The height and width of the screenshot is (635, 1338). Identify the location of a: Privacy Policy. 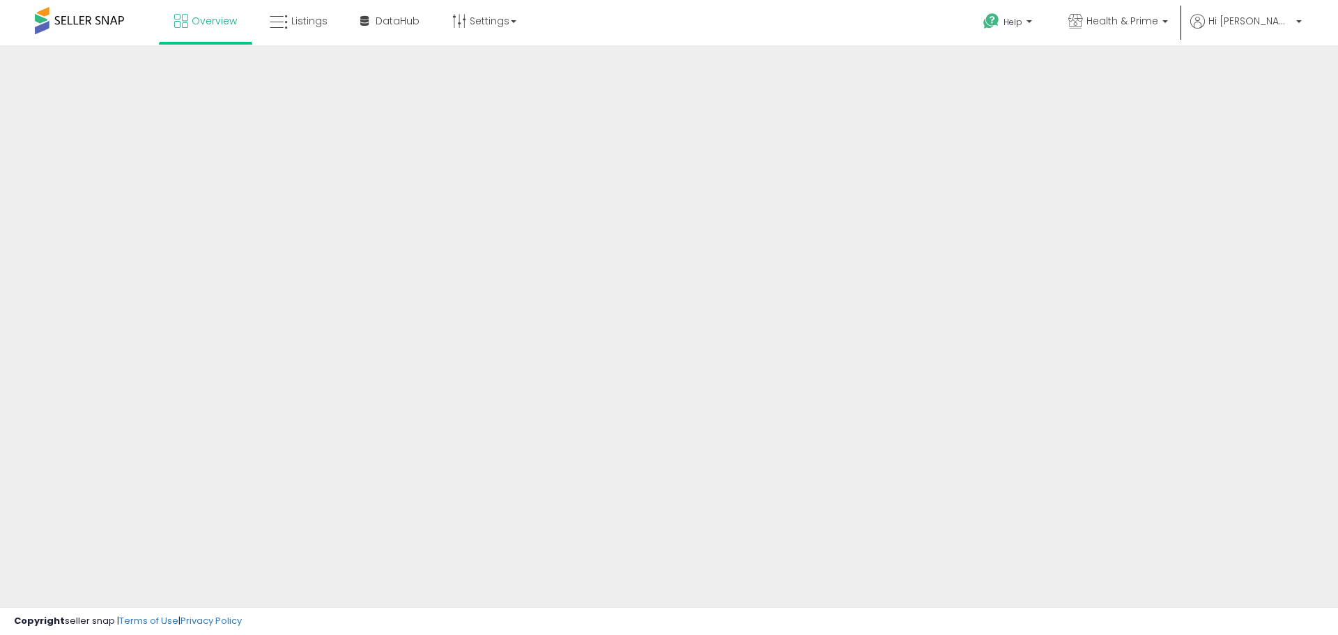
(211, 620).